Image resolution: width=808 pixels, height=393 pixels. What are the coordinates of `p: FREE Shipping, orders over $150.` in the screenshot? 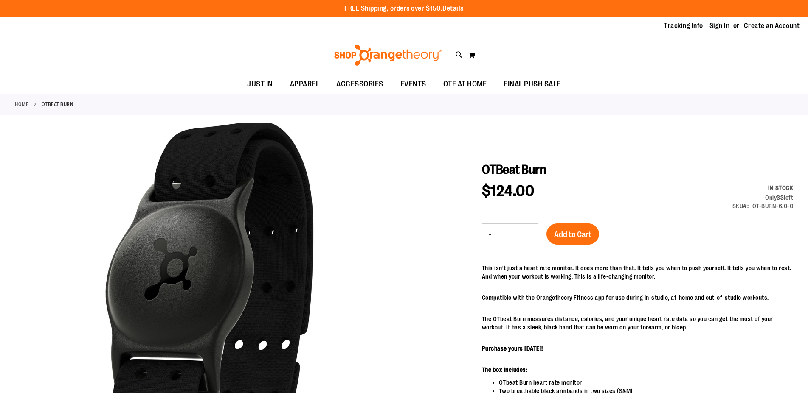 It's located at (404, 8).